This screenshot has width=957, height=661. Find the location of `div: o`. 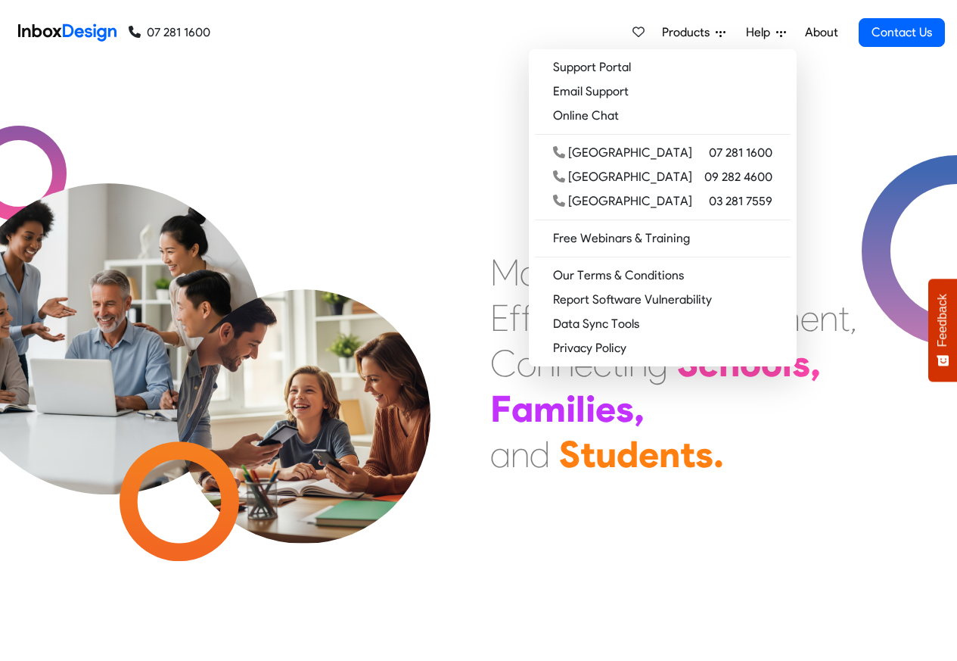

div: o is located at coordinates (527, 363).